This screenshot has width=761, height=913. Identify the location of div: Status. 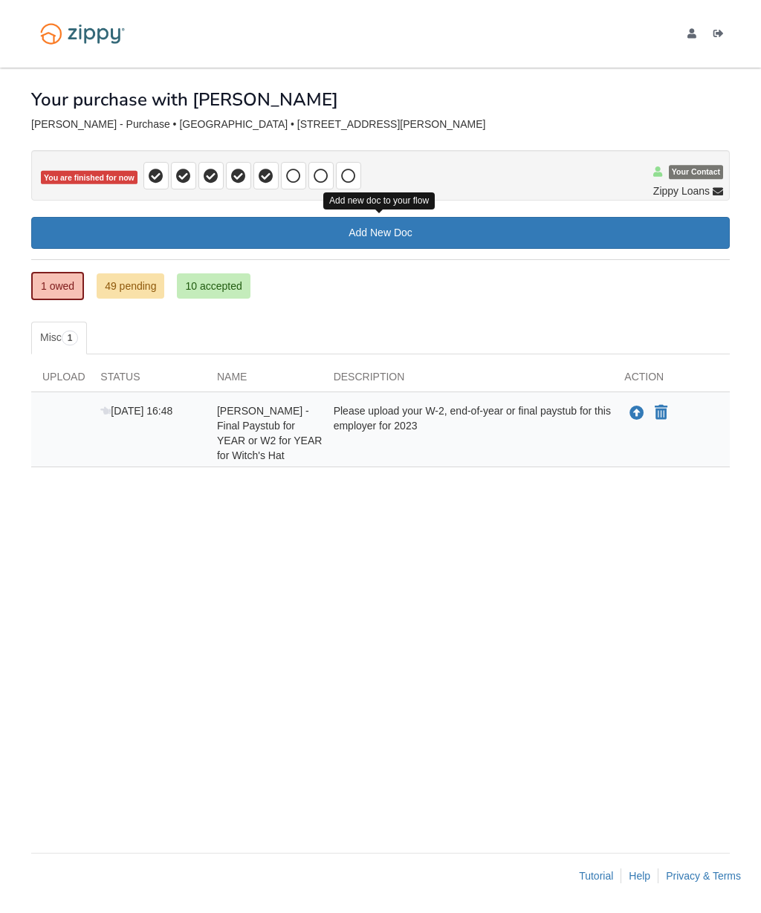
(147, 380).